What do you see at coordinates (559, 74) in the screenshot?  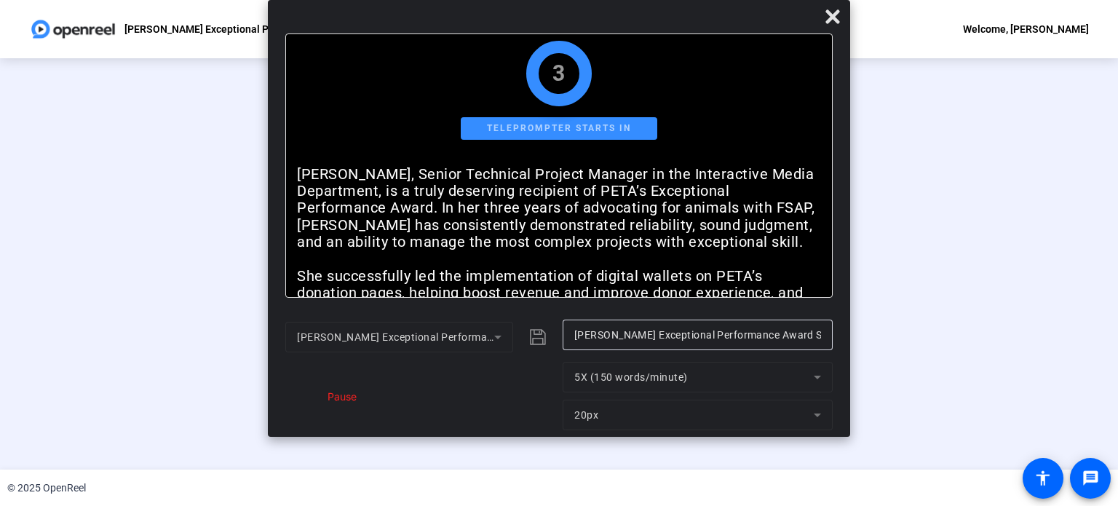 I see `div: 3` at bounding box center [559, 74].